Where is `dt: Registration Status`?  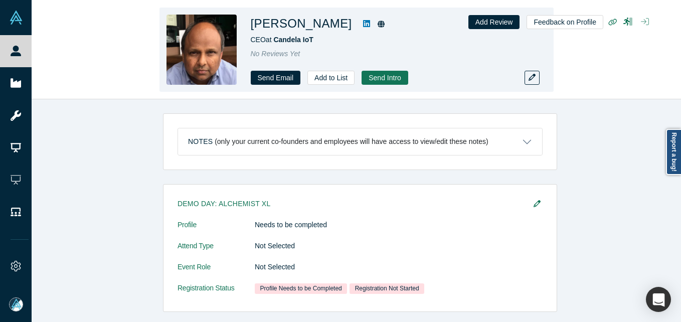
dt: Registration Status is located at coordinates (216, 293).